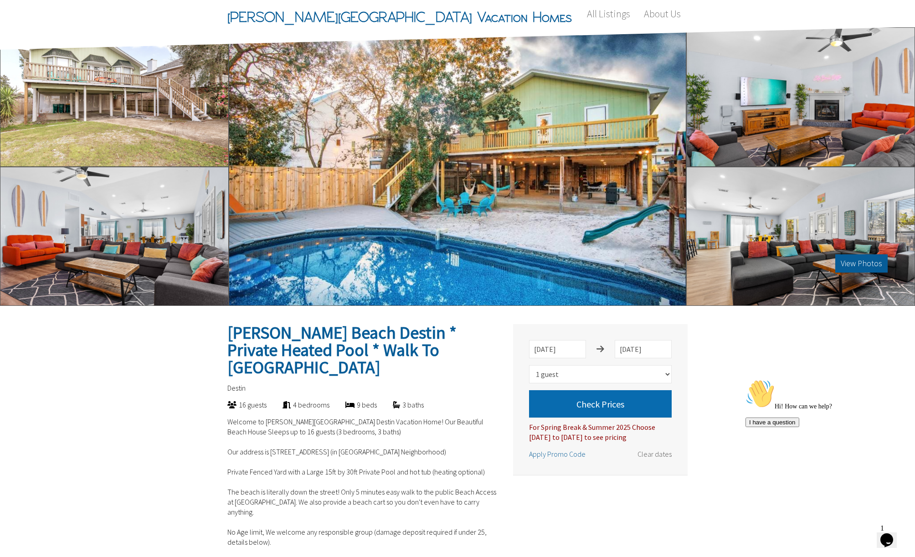  What do you see at coordinates (557, 349) in the screenshot?
I see `input: Check-in` at bounding box center [557, 349].